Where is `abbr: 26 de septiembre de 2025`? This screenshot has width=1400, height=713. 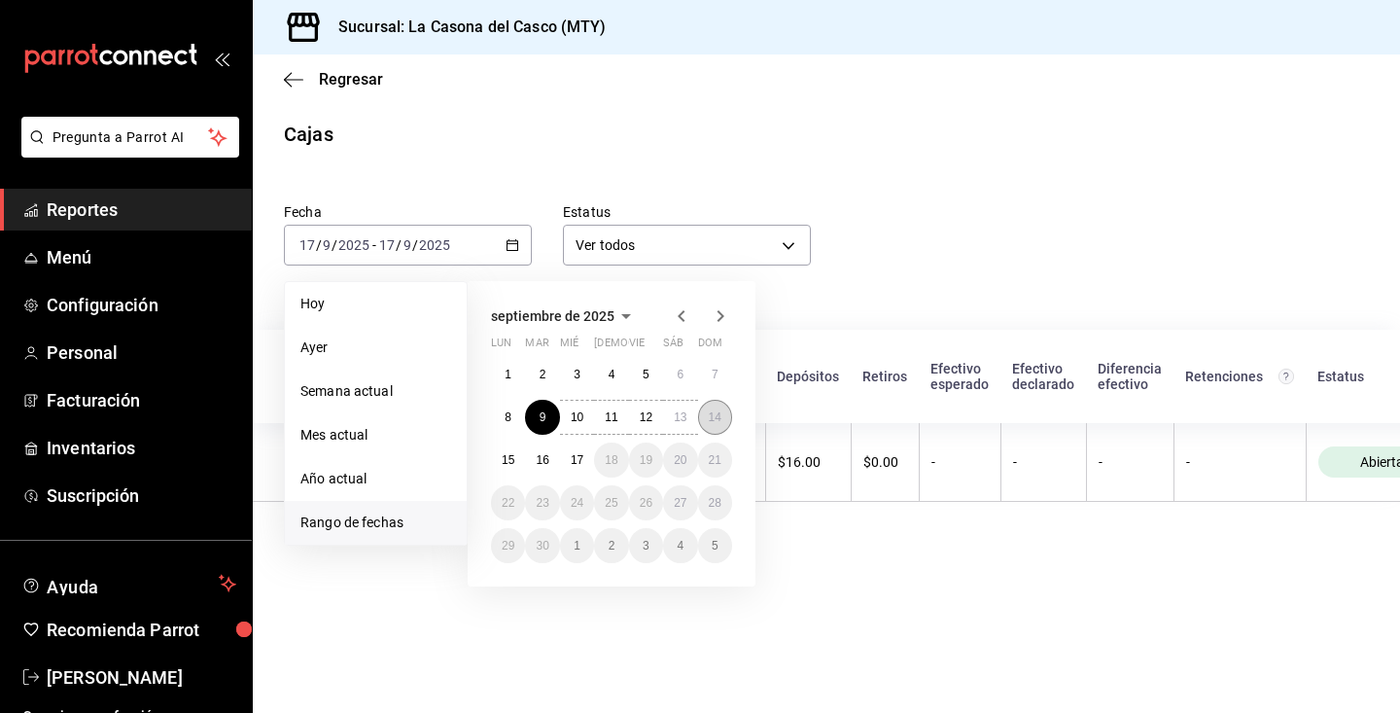 abbr: 26 de septiembre de 2025 is located at coordinates (645, 503).